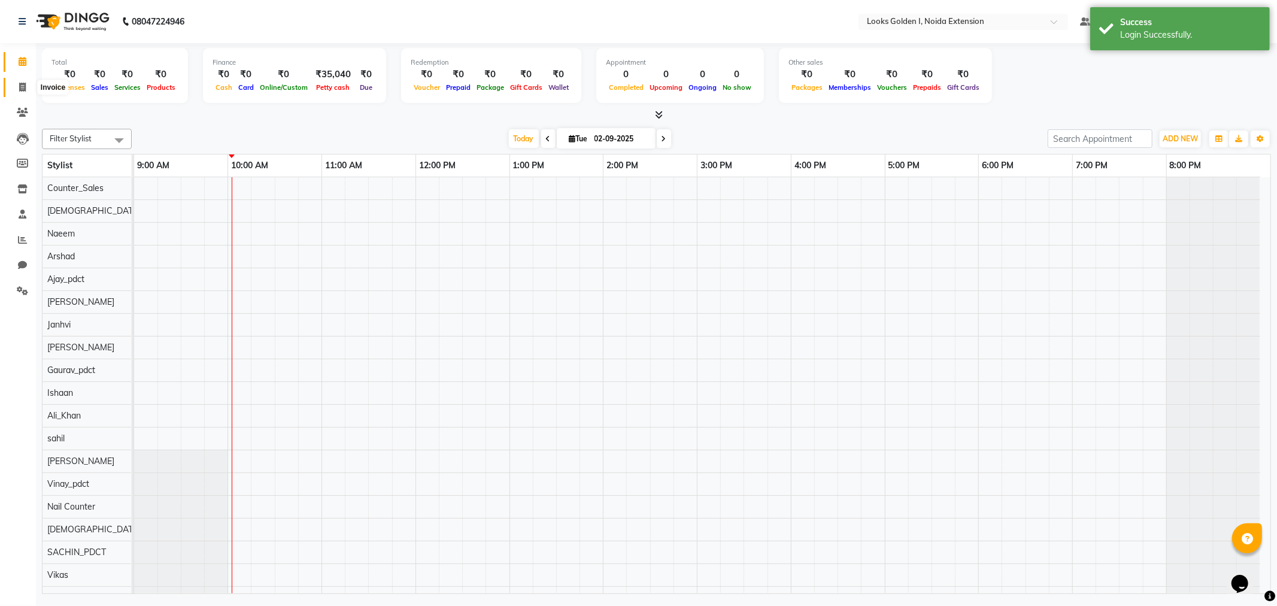 The width and height of the screenshot is (1277, 606). Describe the element at coordinates (71, 22) in the screenshot. I see `img: logo` at that location.